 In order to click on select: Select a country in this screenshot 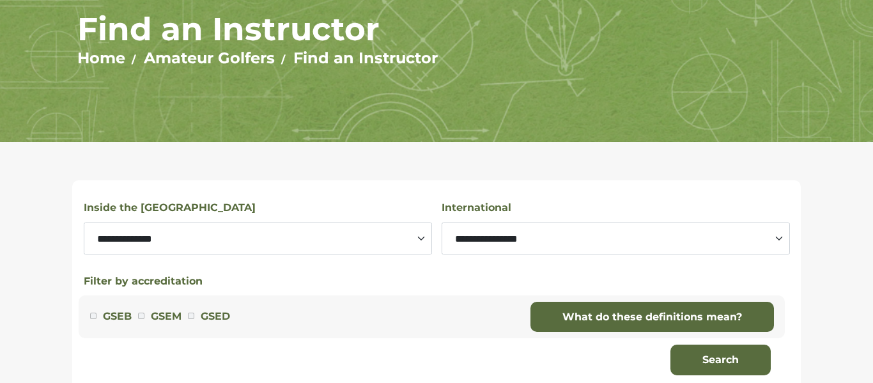, I will do `click(615, 238)`.